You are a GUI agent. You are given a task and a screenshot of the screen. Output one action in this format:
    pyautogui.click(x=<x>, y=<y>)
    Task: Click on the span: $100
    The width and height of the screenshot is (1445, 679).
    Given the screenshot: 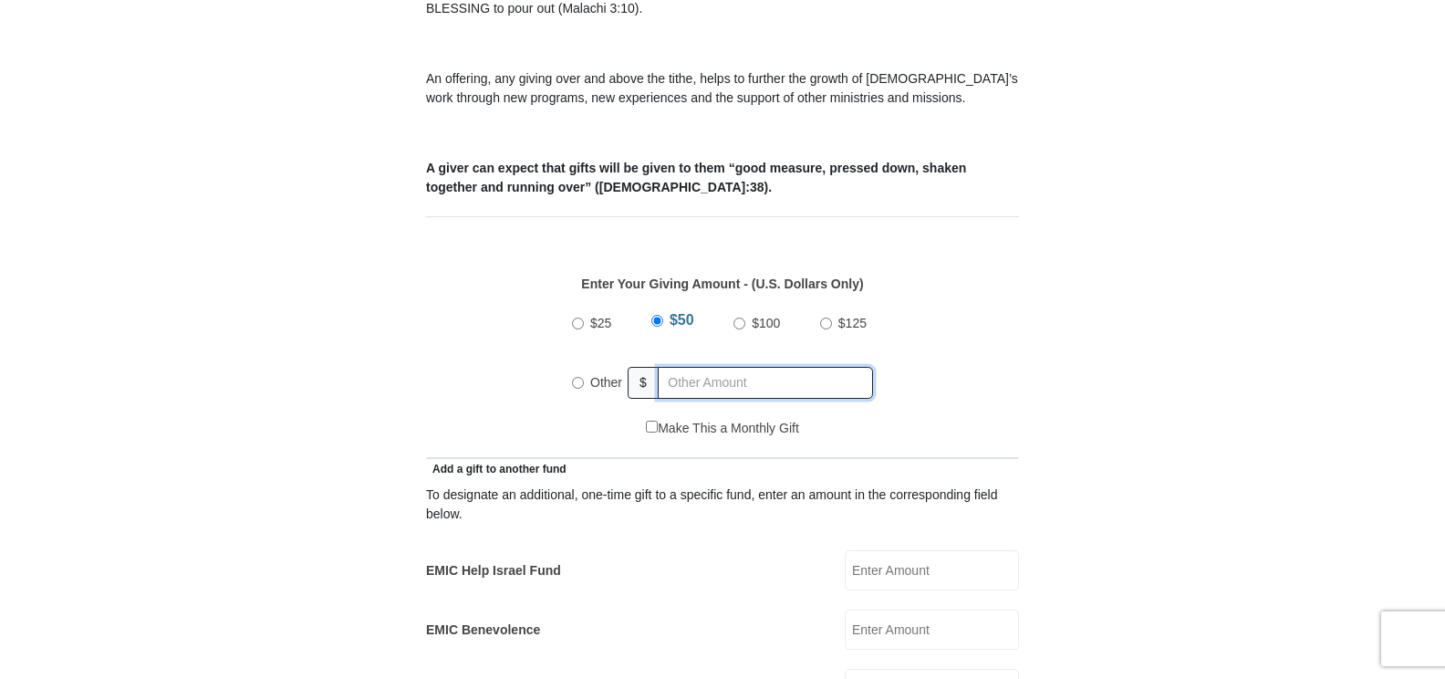 What is the action you would take?
    pyautogui.click(x=765, y=323)
    